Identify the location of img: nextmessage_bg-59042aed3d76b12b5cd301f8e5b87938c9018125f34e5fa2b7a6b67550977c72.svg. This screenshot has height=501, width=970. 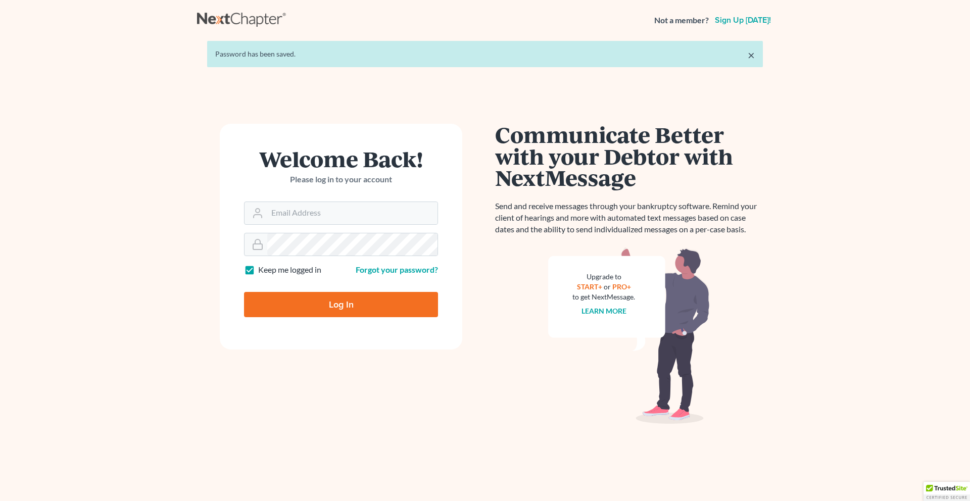
(629, 336).